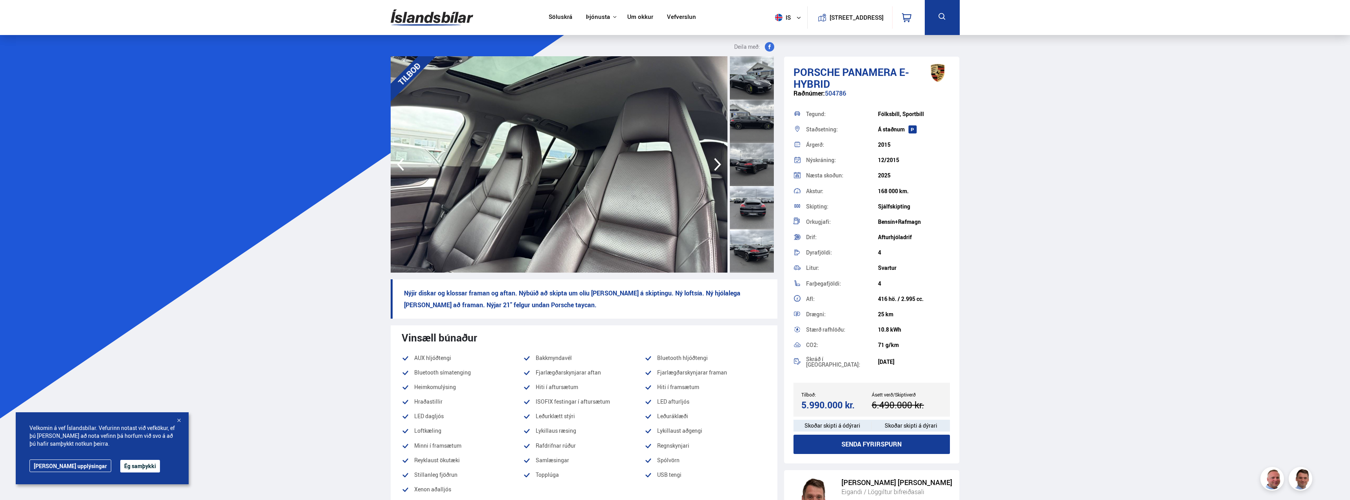 Image resolution: width=1350 pixels, height=500 pixels. I want to click on img: brand logo, so click(938, 73).